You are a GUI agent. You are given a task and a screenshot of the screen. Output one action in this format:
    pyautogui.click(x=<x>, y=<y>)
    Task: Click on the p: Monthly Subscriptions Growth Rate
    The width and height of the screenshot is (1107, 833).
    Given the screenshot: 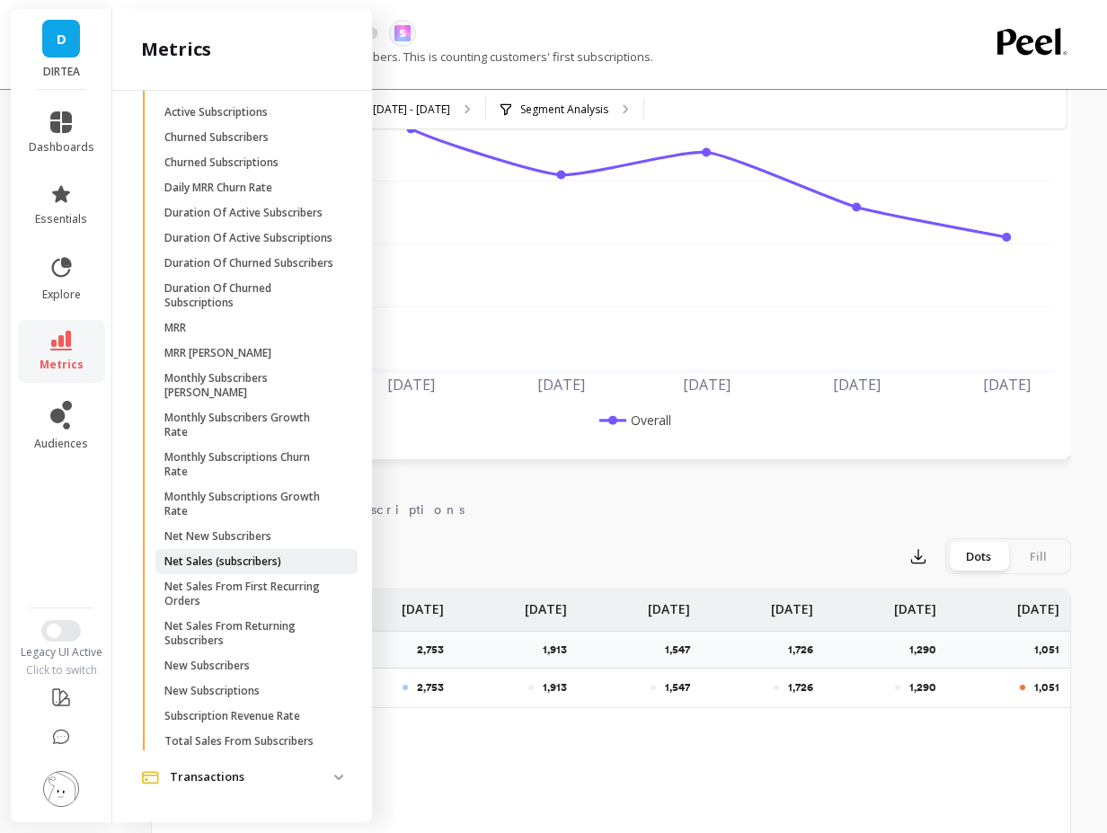 What is the action you would take?
    pyautogui.click(x=250, y=504)
    